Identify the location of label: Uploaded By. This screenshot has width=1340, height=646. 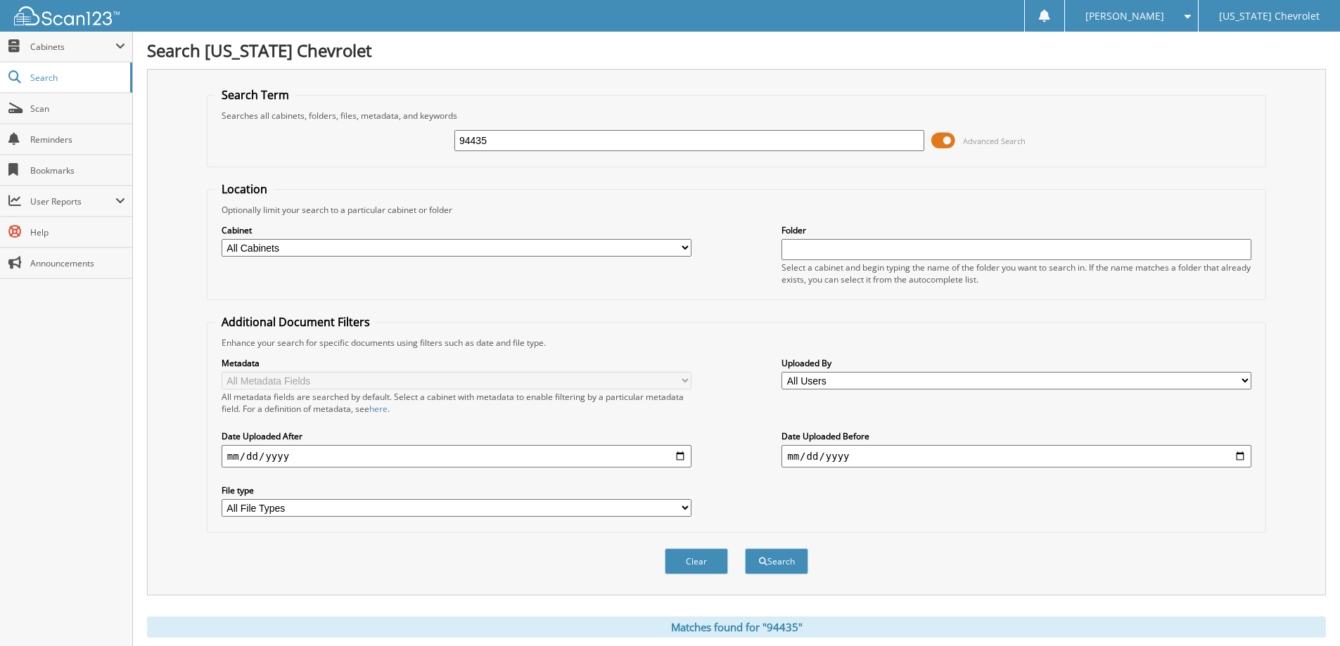
(1016, 363).